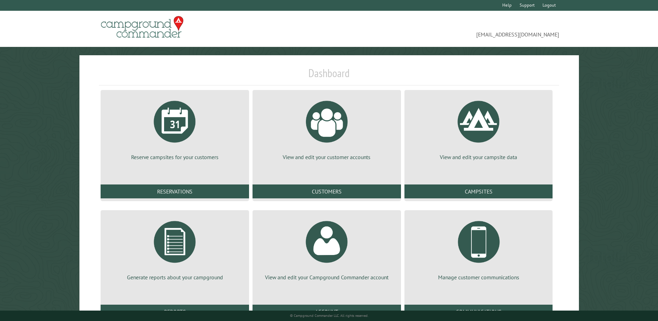 The width and height of the screenshot is (658, 321). I want to click on a: Reservations, so click(175, 191).